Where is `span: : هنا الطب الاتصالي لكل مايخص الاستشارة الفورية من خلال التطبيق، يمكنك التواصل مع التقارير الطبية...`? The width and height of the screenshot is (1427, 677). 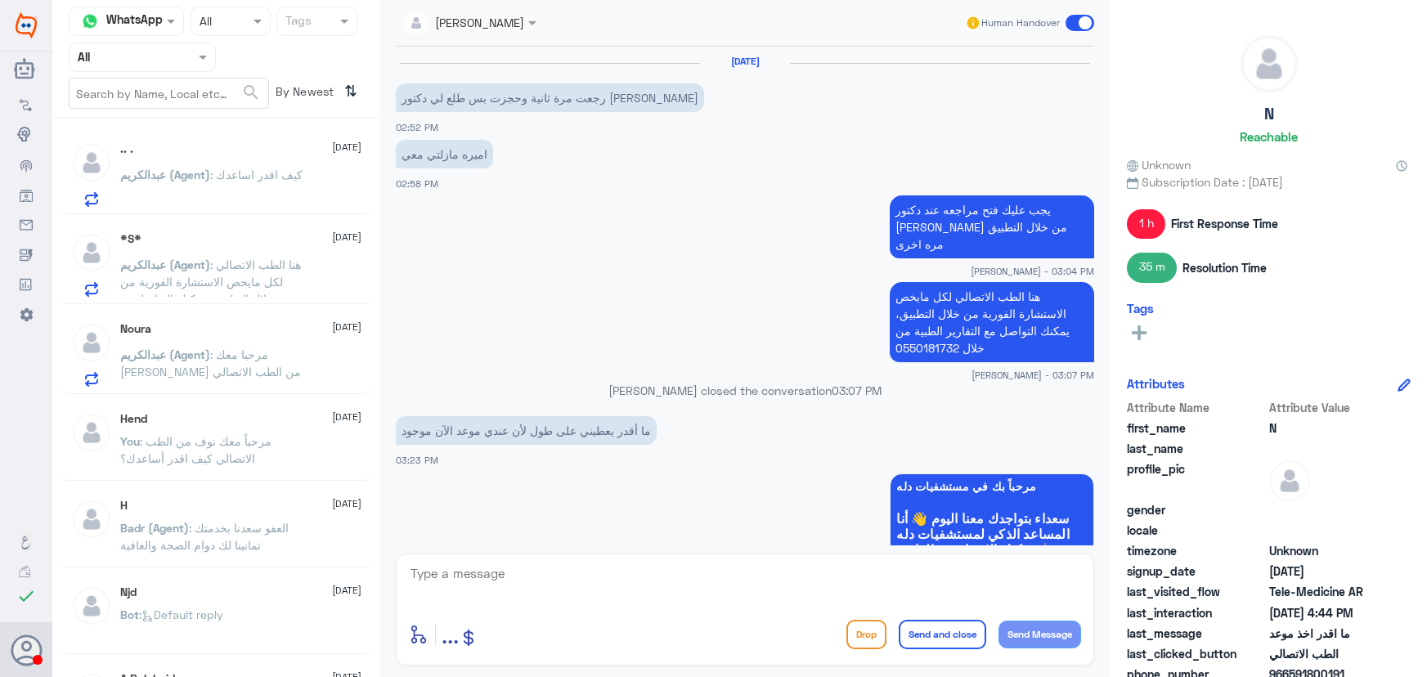 span: : هنا الطب الاتصالي لكل مايخص الاستشارة الفورية من خلال التطبيق، يمكنك التواصل مع التقارير الطبية... is located at coordinates (210, 290).